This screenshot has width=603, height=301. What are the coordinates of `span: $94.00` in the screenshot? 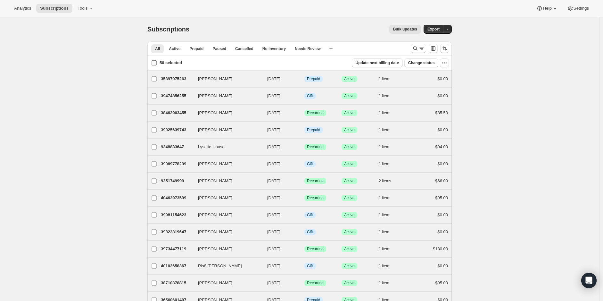 It's located at (442, 146).